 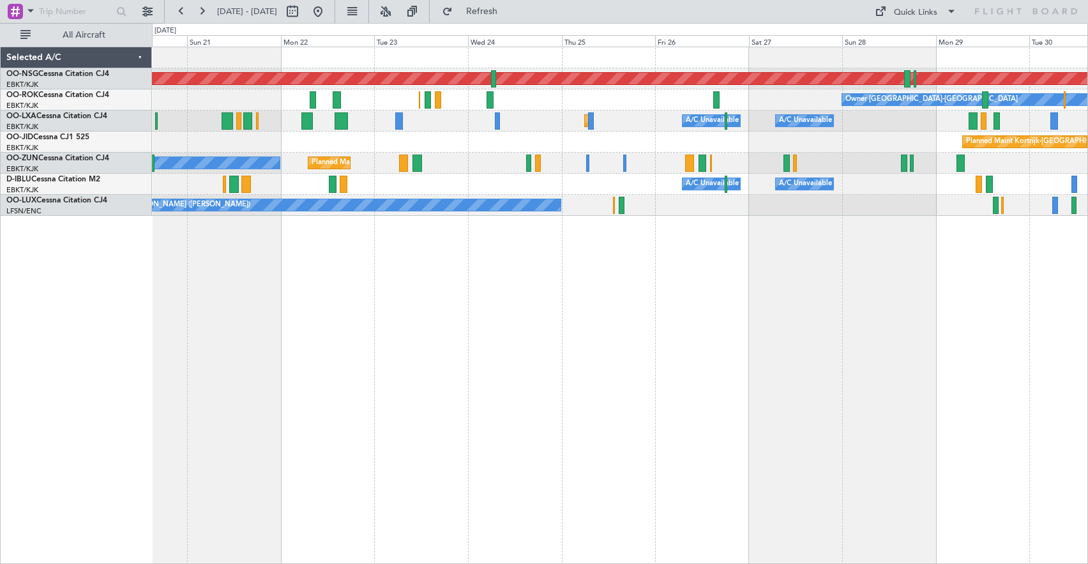 What do you see at coordinates (57, 158) in the screenshot?
I see `a: OO-ZUNCessna Citation CJ4` at bounding box center [57, 158].